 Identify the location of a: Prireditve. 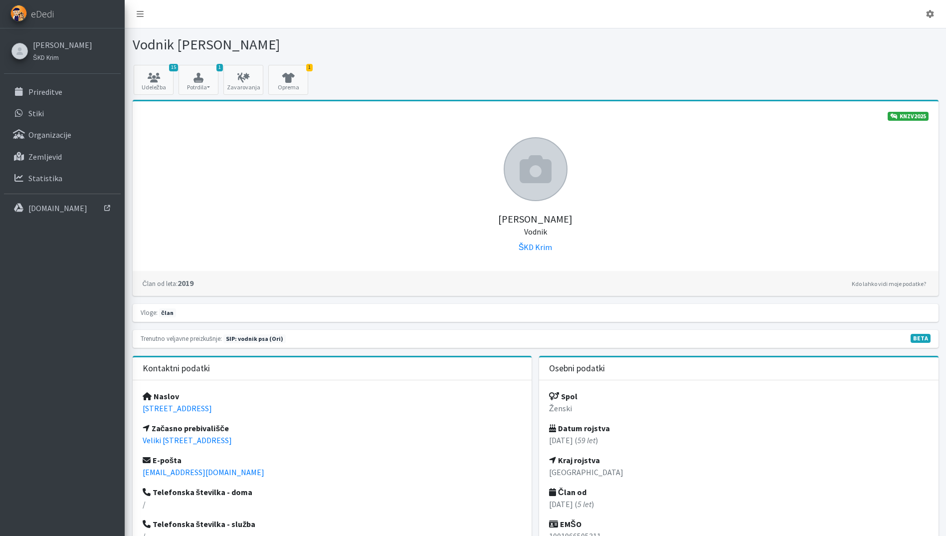
(62, 92).